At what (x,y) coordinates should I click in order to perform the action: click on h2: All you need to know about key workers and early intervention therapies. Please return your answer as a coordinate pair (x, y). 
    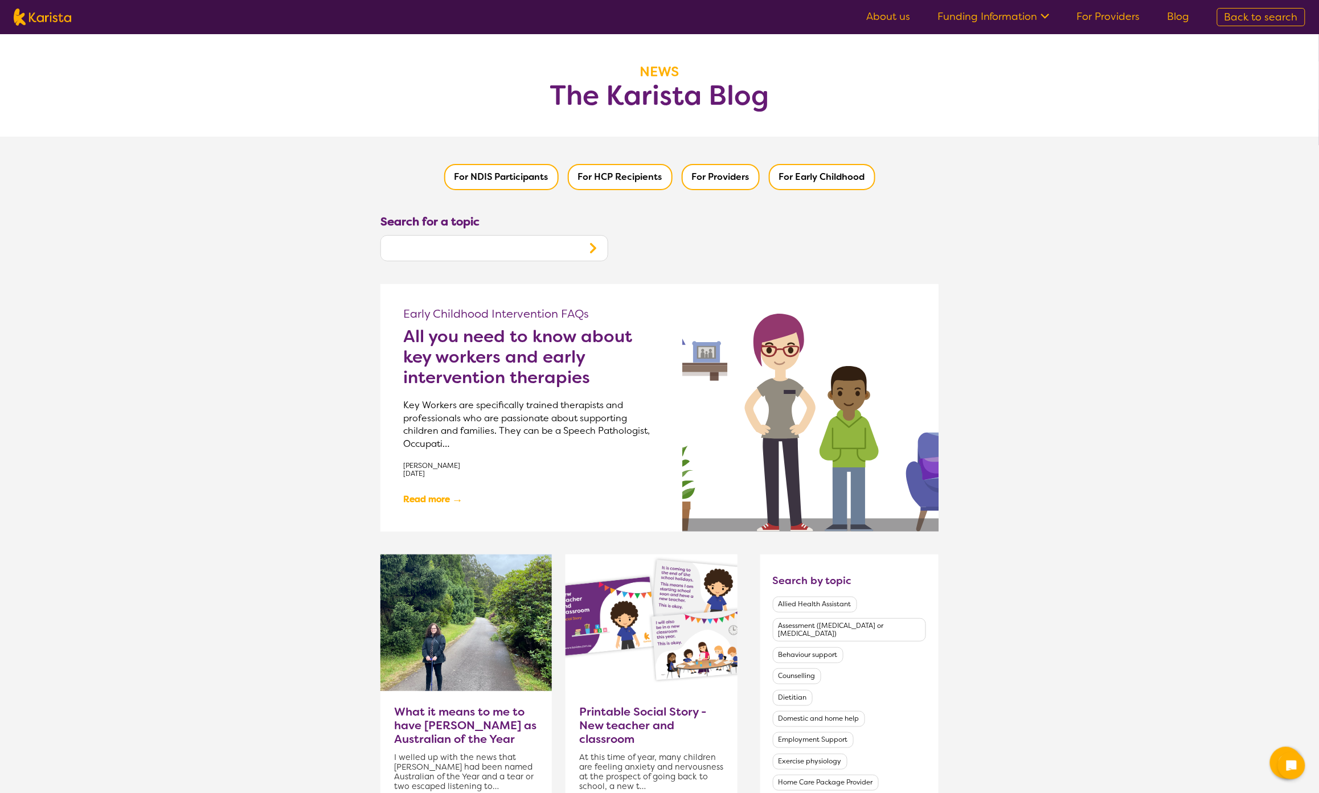
    Looking at the image, I should click on (531, 357).